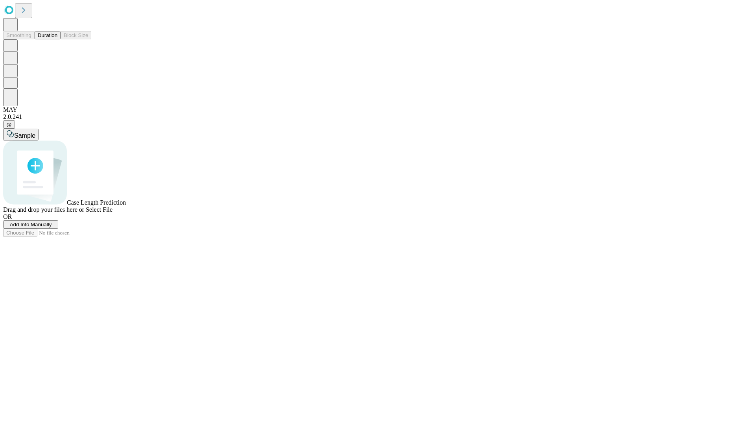 This screenshot has width=755, height=425. What do you see at coordinates (31, 224) in the screenshot?
I see `span: Add Info Manually` at bounding box center [31, 224].